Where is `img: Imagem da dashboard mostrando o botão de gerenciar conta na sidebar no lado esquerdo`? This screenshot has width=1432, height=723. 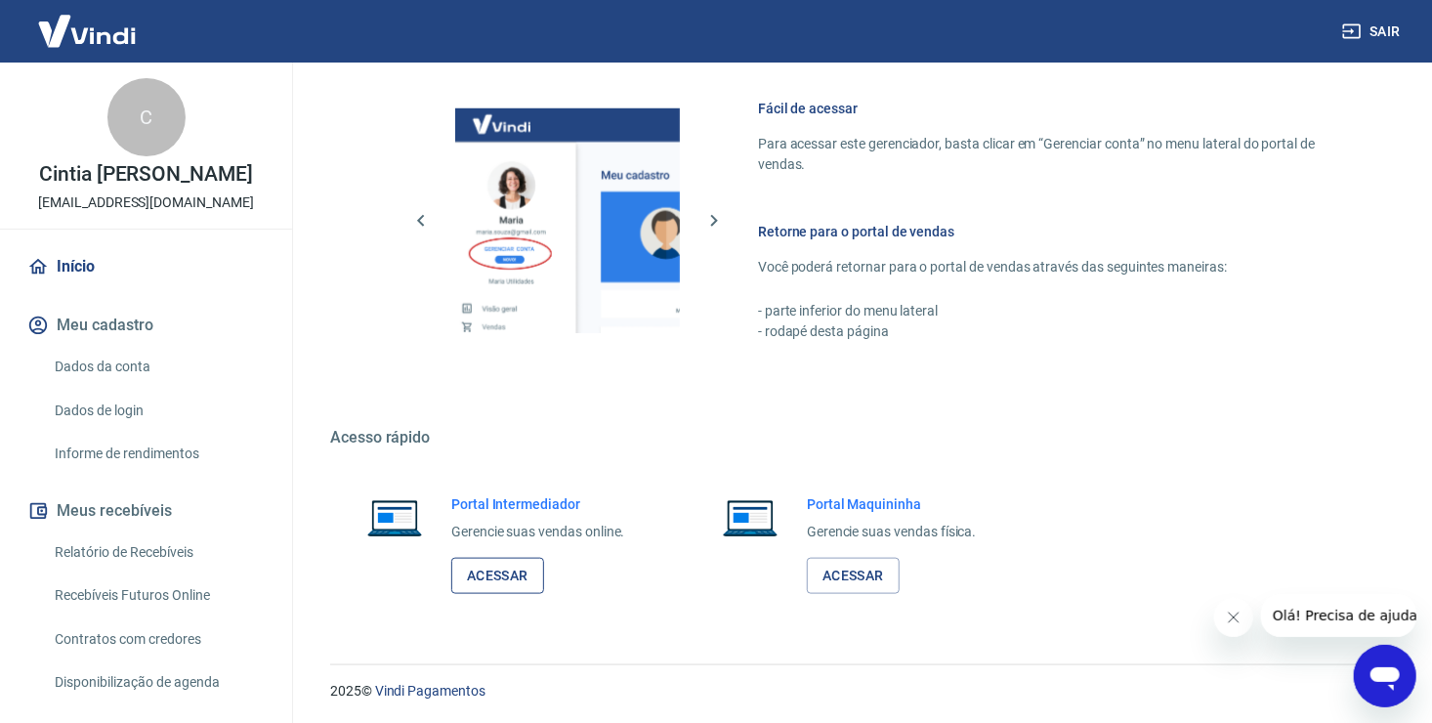 img: Imagem da dashboard mostrando o botão de gerenciar conta na sidebar no lado esquerdo is located at coordinates (568, 221).